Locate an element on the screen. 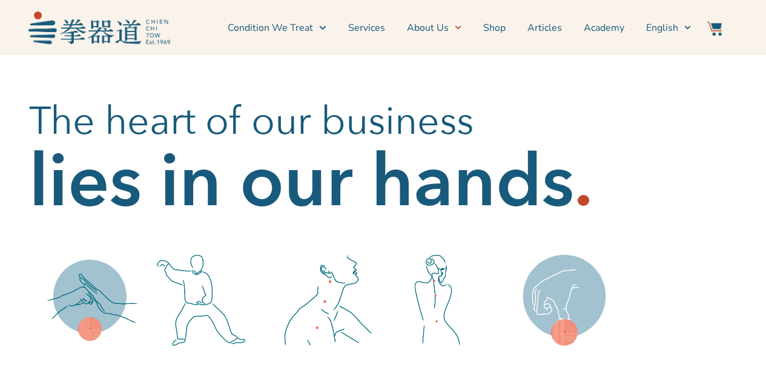  a: Shop is located at coordinates (494, 28).